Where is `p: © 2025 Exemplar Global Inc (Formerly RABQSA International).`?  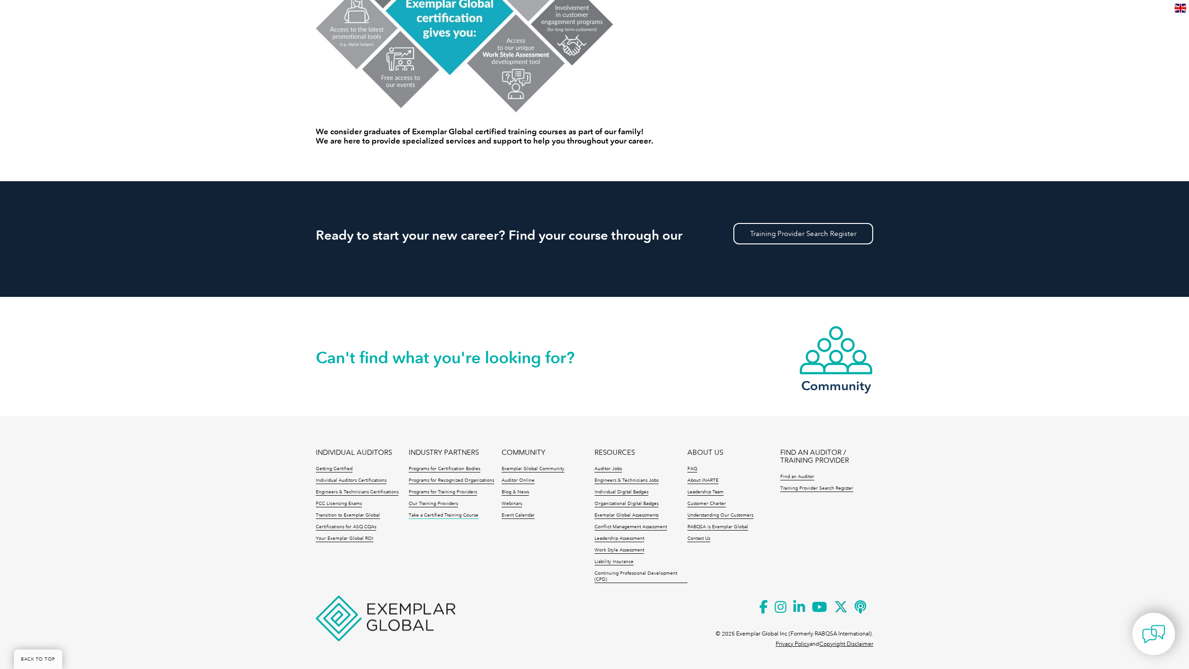 p: © 2025 Exemplar Global Inc (Formerly RABQSA International). is located at coordinates (794, 633).